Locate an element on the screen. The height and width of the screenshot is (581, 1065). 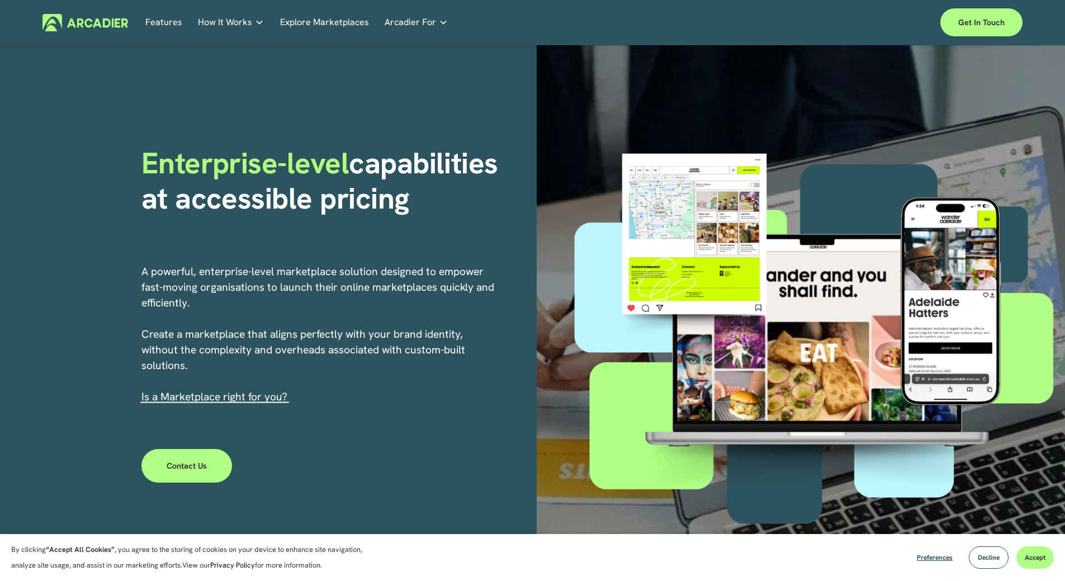
span: Decline is located at coordinates (989, 557).